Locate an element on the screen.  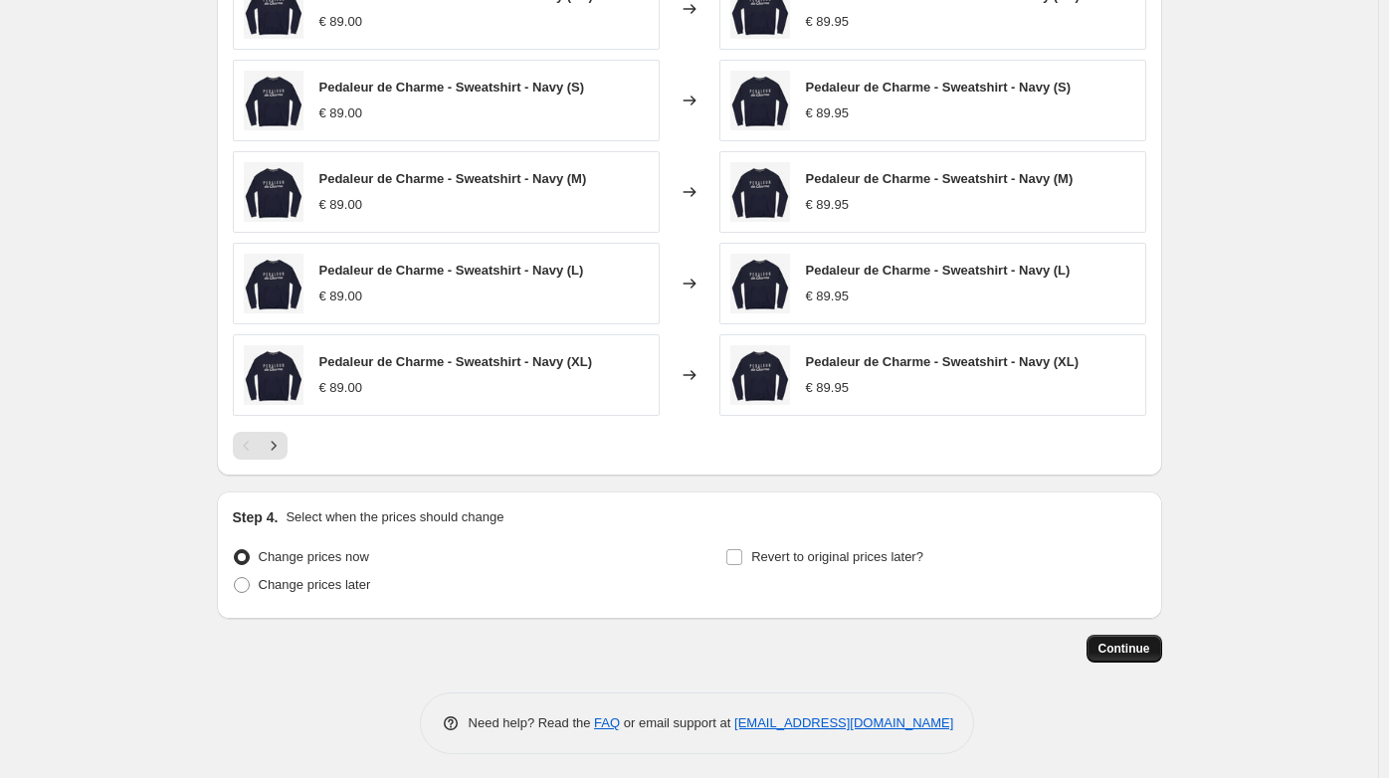
p: Select when the prices should change is located at coordinates (394, 518).